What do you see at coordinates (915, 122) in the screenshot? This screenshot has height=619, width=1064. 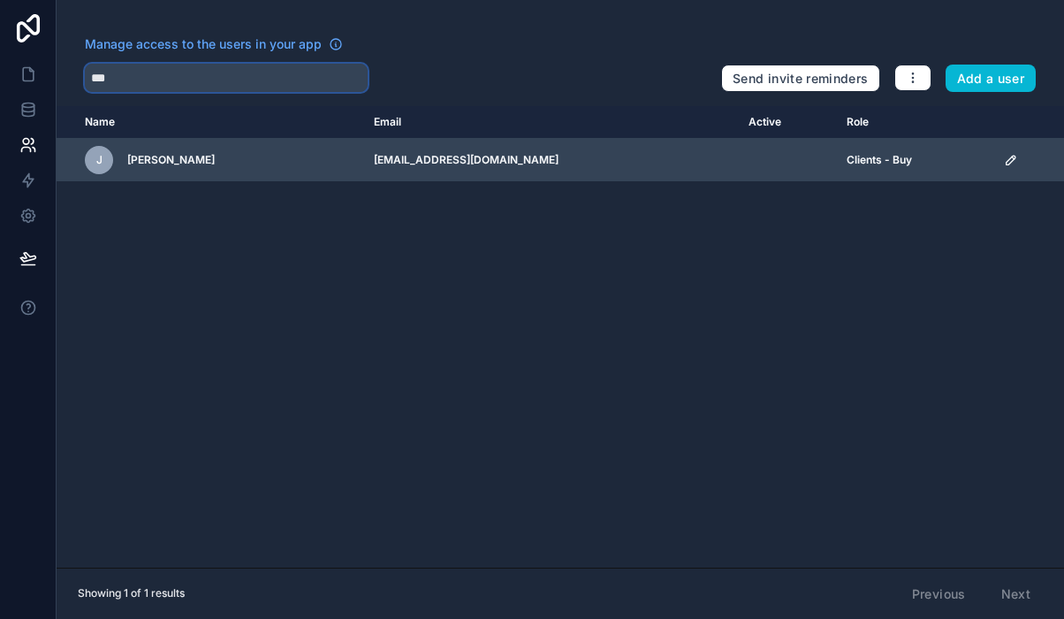 I see `th: Role` at bounding box center [915, 122].